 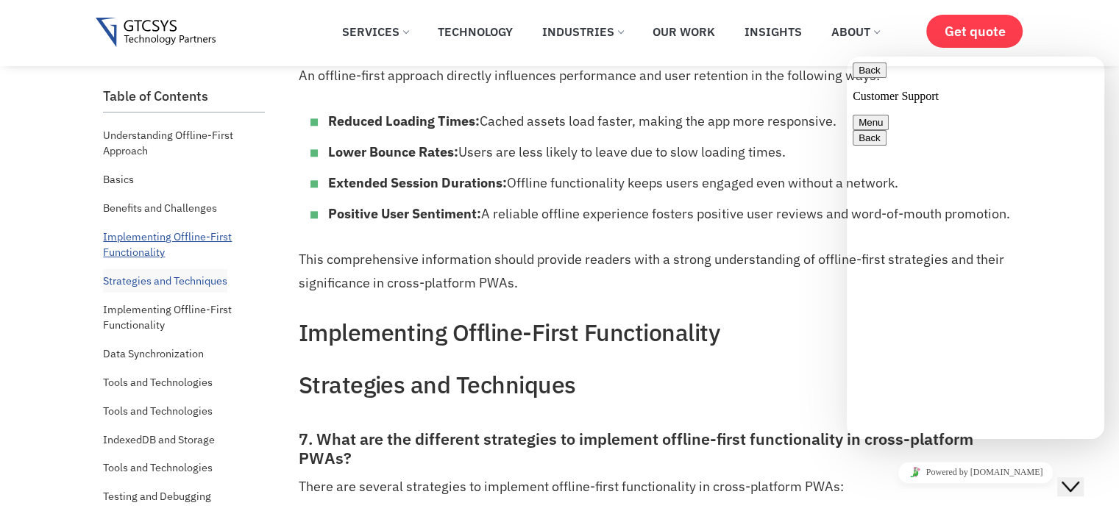 What do you see at coordinates (683, 32) in the screenshot?
I see `a: Our Work` at bounding box center [683, 32].